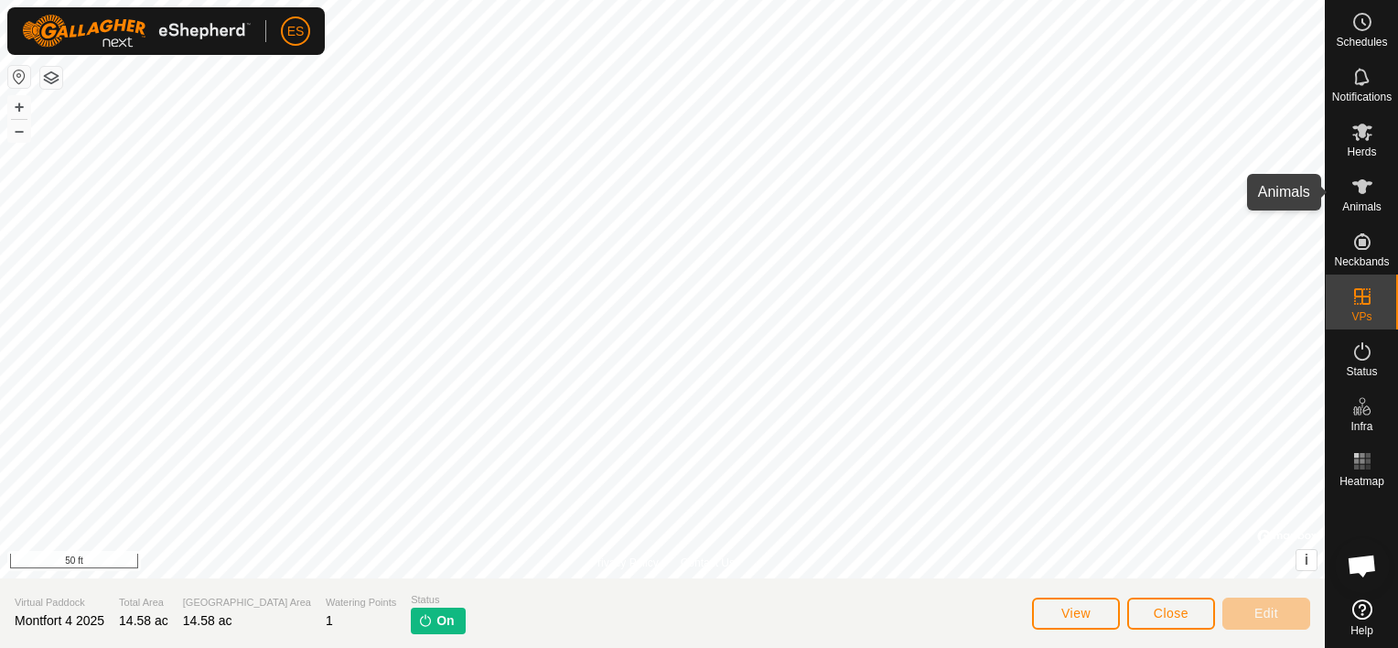  Describe the element at coordinates (295, 31) in the screenshot. I see `span: ES` at that location.